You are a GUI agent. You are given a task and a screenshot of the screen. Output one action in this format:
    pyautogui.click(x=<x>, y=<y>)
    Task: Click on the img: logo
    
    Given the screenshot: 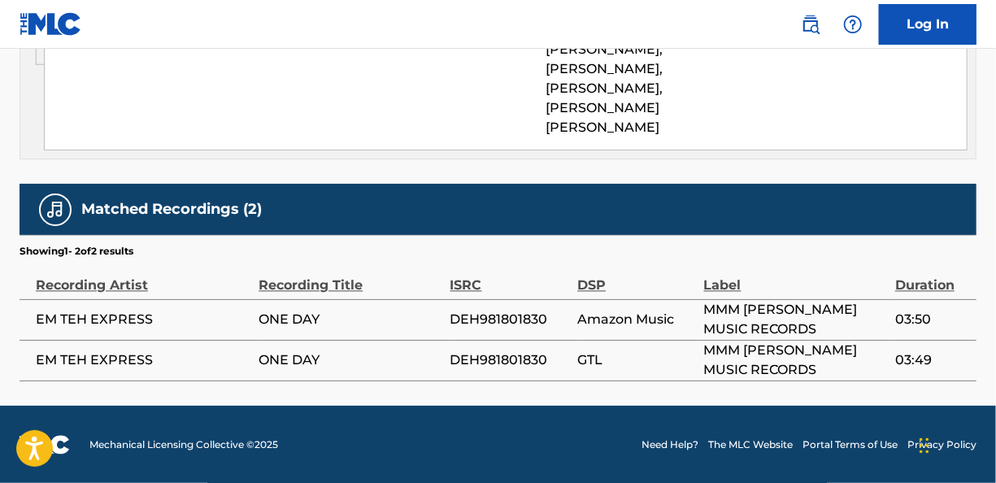 What is the action you would take?
    pyautogui.click(x=45, y=445)
    